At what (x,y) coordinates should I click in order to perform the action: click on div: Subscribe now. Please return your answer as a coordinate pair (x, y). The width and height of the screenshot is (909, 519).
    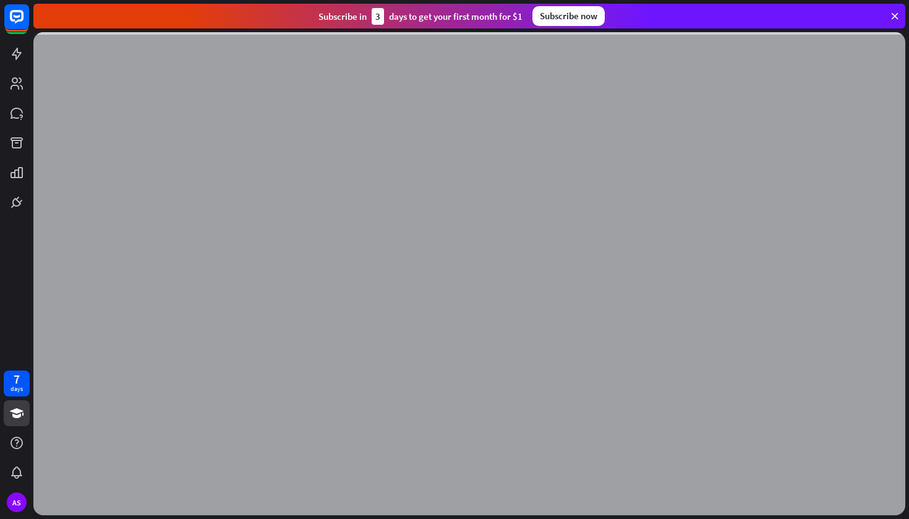
    Looking at the image, I should click on (568, 16).